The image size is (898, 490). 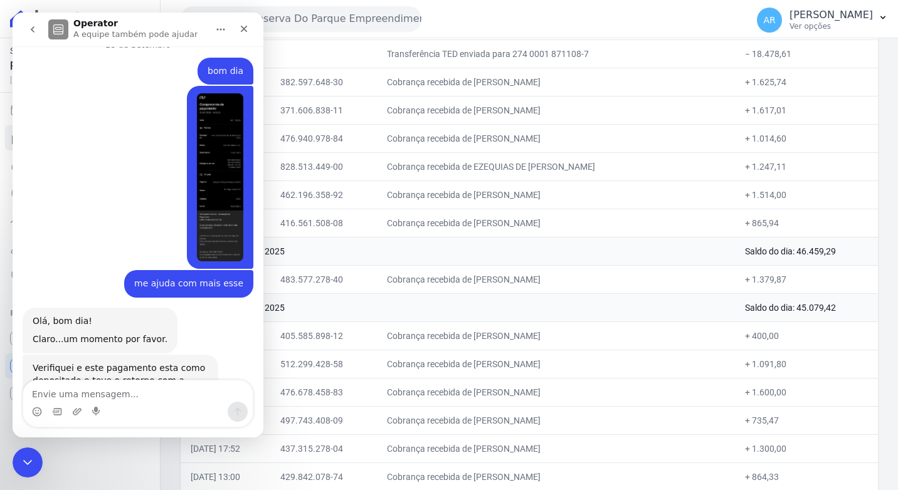 I want to click on td: 497.743.408-09, so click(x=324, y=420).